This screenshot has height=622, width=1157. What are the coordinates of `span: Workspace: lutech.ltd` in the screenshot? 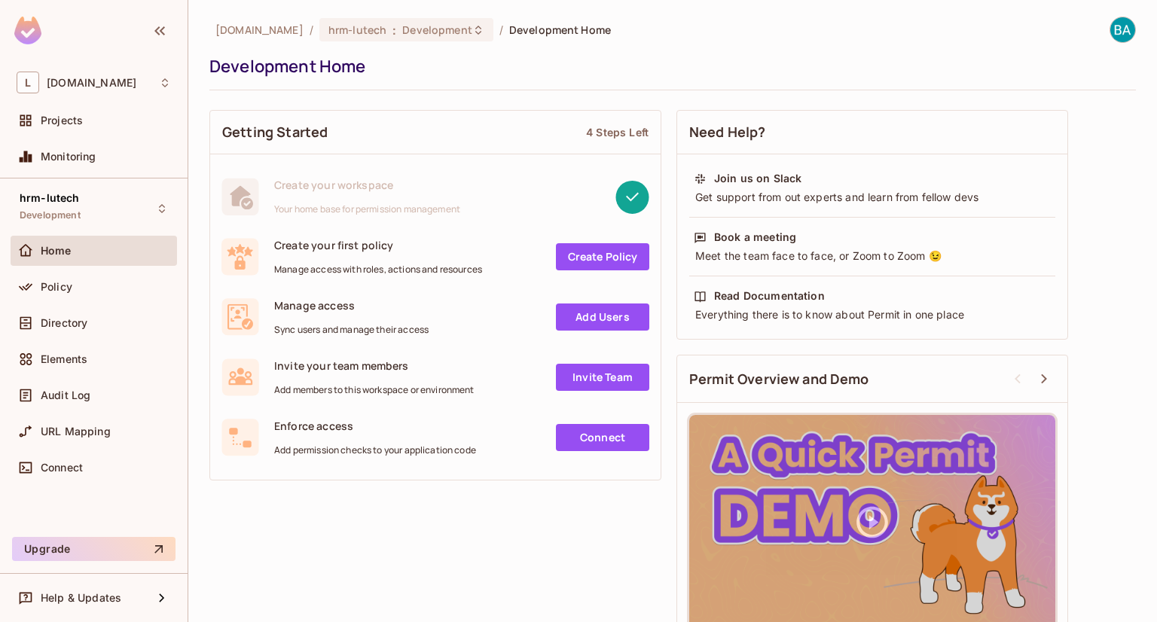 It's located at (91, 83).